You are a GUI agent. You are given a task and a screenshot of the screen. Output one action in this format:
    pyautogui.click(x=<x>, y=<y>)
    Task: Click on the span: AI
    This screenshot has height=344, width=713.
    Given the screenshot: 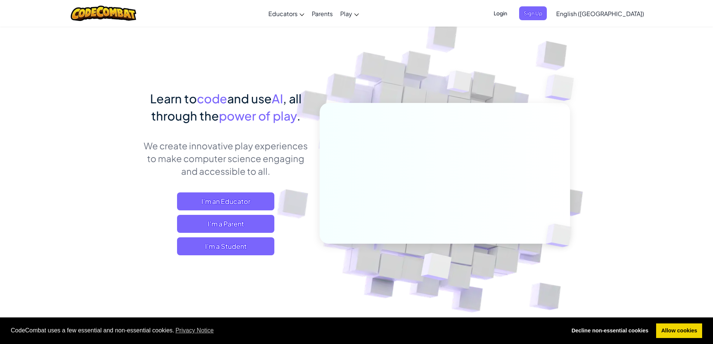 What is the action you would take?
    pyautogui.click(x=277, y=98)
    